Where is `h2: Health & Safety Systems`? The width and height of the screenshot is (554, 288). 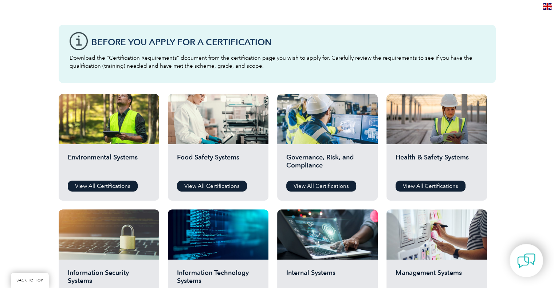
h2: Health & Safety Systems is located at coordinates (437, 164).